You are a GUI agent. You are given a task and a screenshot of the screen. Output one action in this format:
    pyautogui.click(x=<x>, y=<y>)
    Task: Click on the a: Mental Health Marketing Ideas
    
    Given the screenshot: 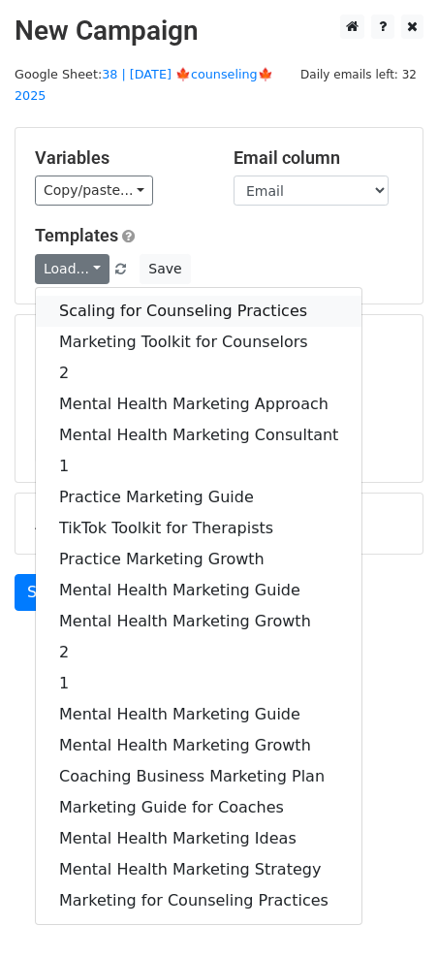 What is the action you would take?
    pyautogui.click(x=199, y=839)
    